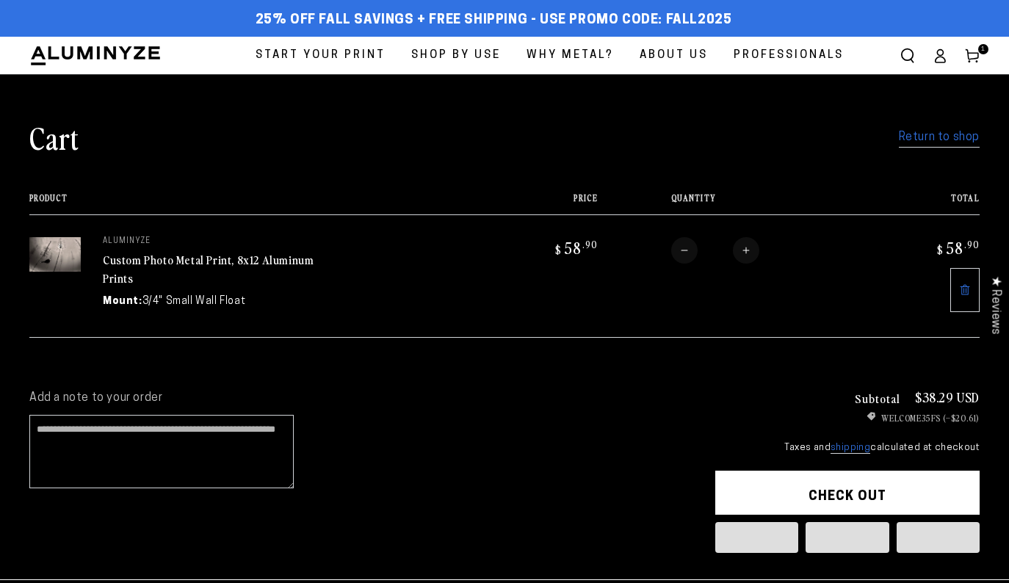 The width and height of the screenshot is (1009, 583). What do you see at coordinates (570, 55) in the screenshot?
I see `a: Why Metal?` at bounding box center [570, 55].